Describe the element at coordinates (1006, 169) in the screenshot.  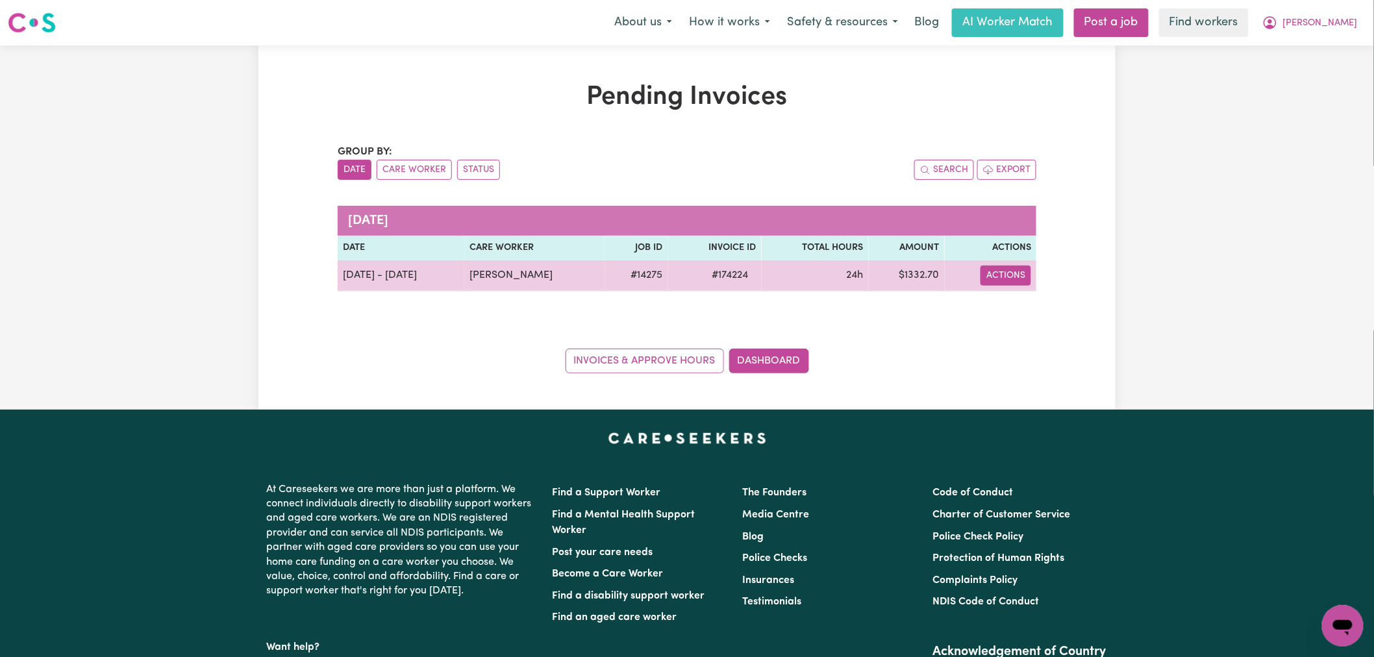
I see `button: Export` at that location.